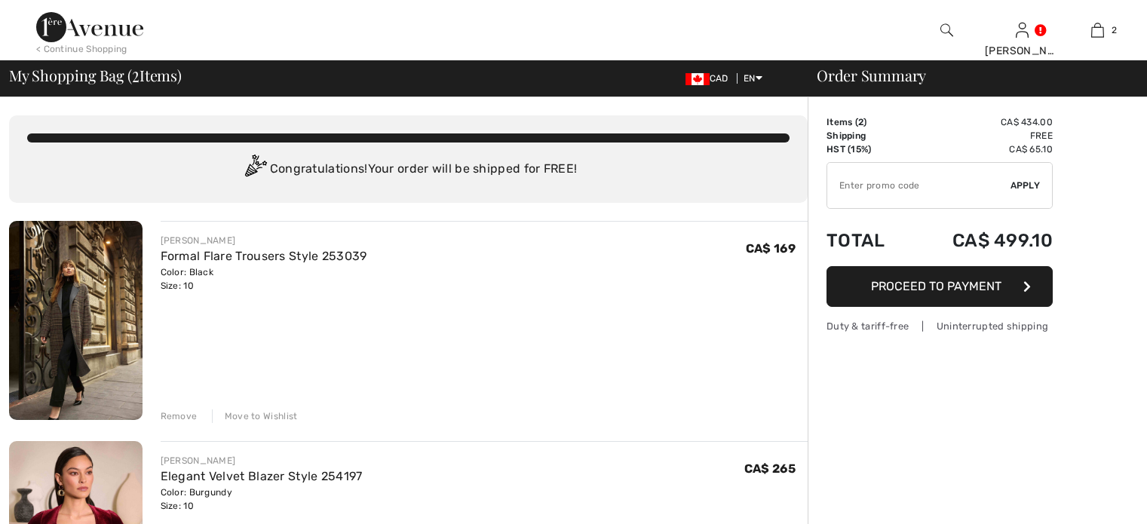  Describe the element at coordinates (179, 416) in the screenshot. I see `div: Remove` at that location.